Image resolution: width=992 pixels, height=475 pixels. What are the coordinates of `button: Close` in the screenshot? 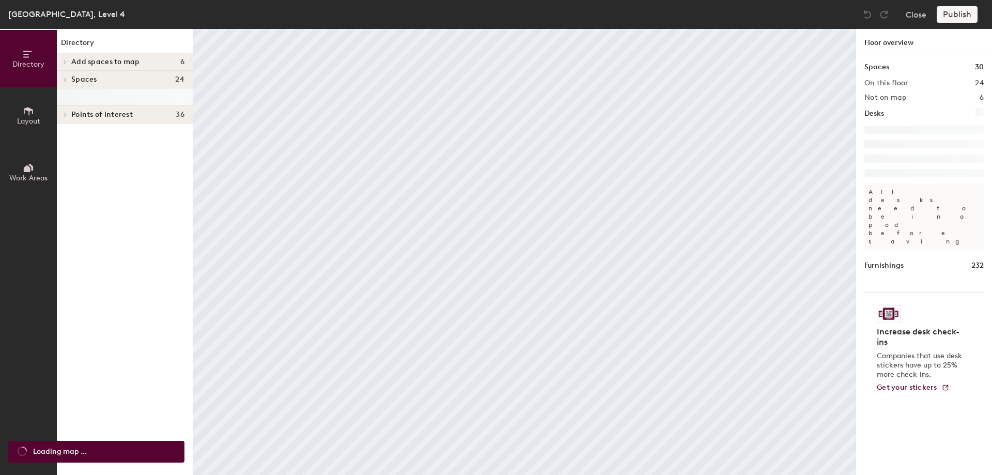 It's located at (916, 14).